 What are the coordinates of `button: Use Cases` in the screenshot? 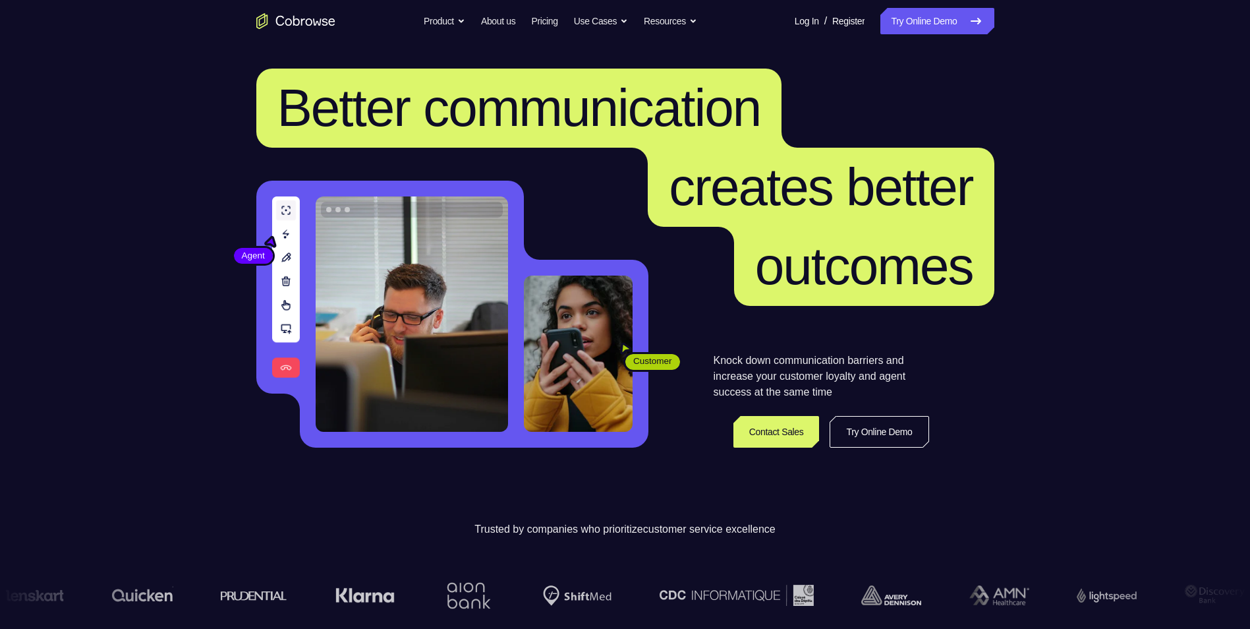 It's located at (601, 21).